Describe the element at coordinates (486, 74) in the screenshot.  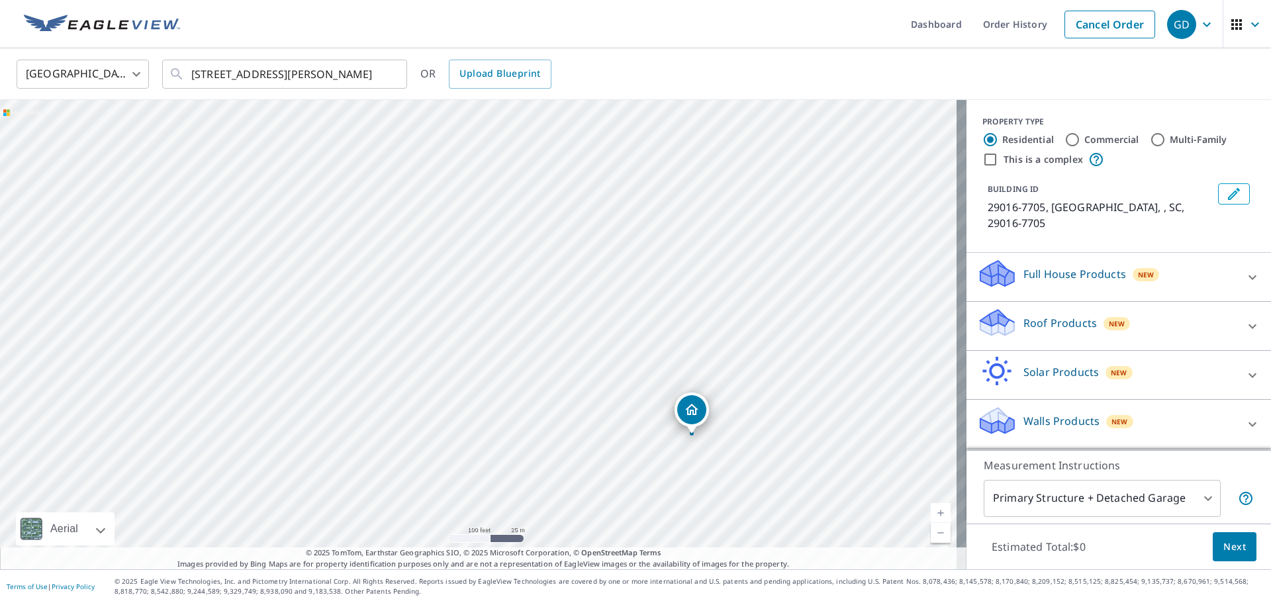
I see `div: OR` at that location.